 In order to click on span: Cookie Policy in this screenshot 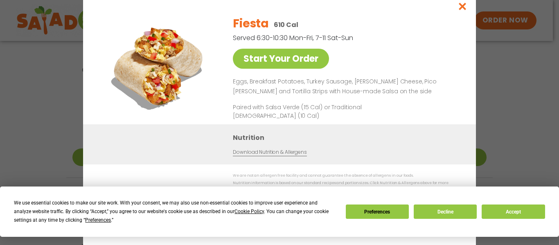, I will do `click(249, 212)`.